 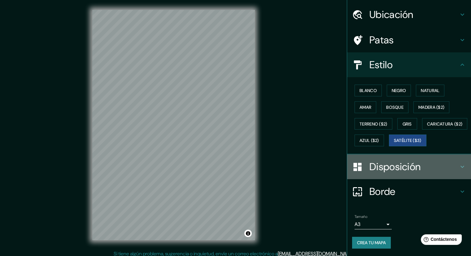 What do you see at coordinates (248, 233) in the screenshot?
I see `button: Activar o desactivar atribución` at bounding box center [248, 233].